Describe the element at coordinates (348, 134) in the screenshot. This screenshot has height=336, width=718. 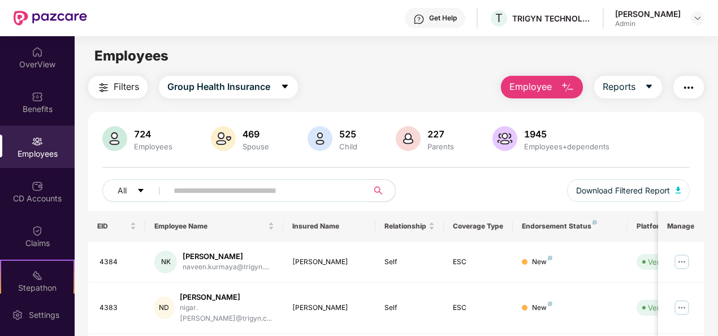
I see `div: 525` at that location.